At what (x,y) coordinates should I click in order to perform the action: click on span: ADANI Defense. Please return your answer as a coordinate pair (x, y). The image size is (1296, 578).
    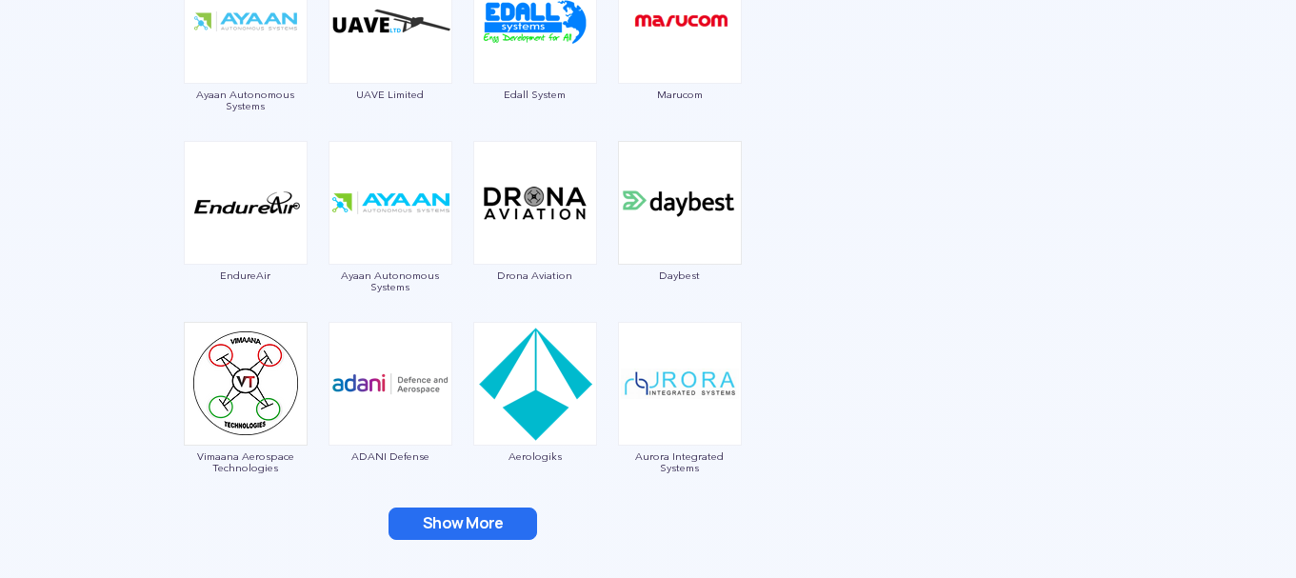
    Looking at the image, I should click on (390, 456).